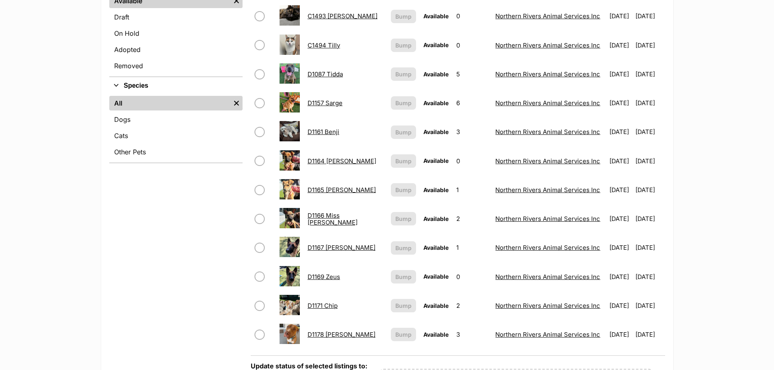 Image resolution: width=774 pixels, height=370 pixels. What do you see at coordinates (236, 103) in the screenshot?
I see `a: Remove filter` at bounding box center [236, 103].